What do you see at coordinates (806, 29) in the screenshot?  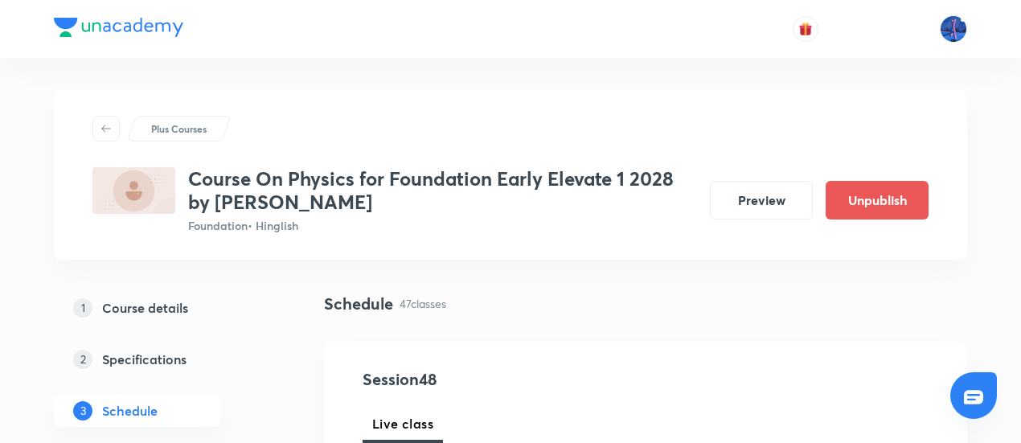 I see `button: avatar` at bounding box center [806, 29].